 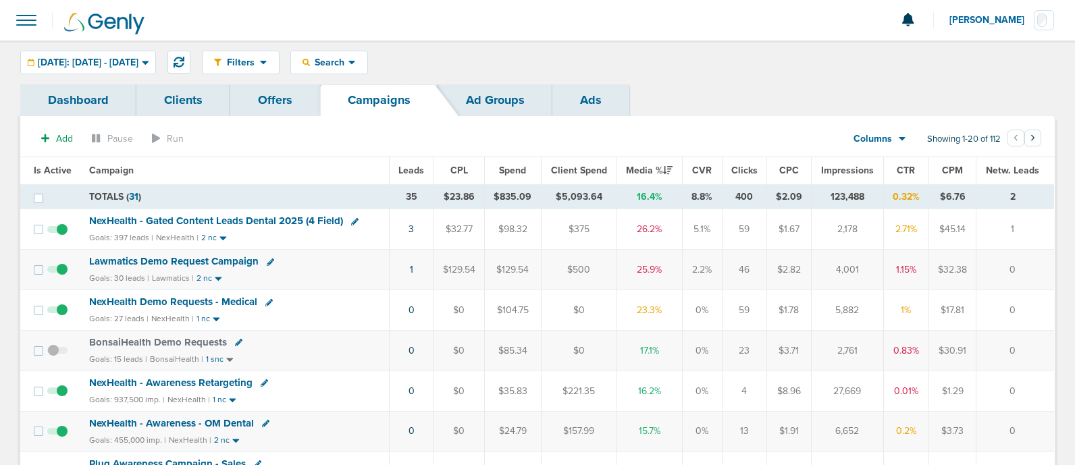 I want to click on td: $32.38, so click(x=952, y=270).